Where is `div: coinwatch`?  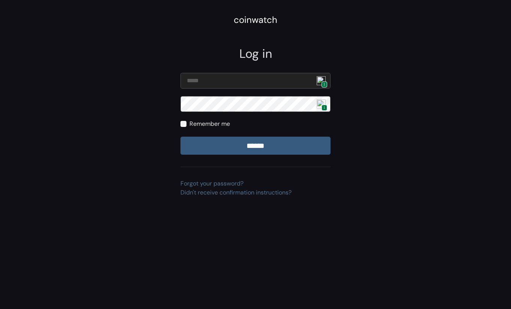 div: coinwatch is located at coordinates (255, 20).